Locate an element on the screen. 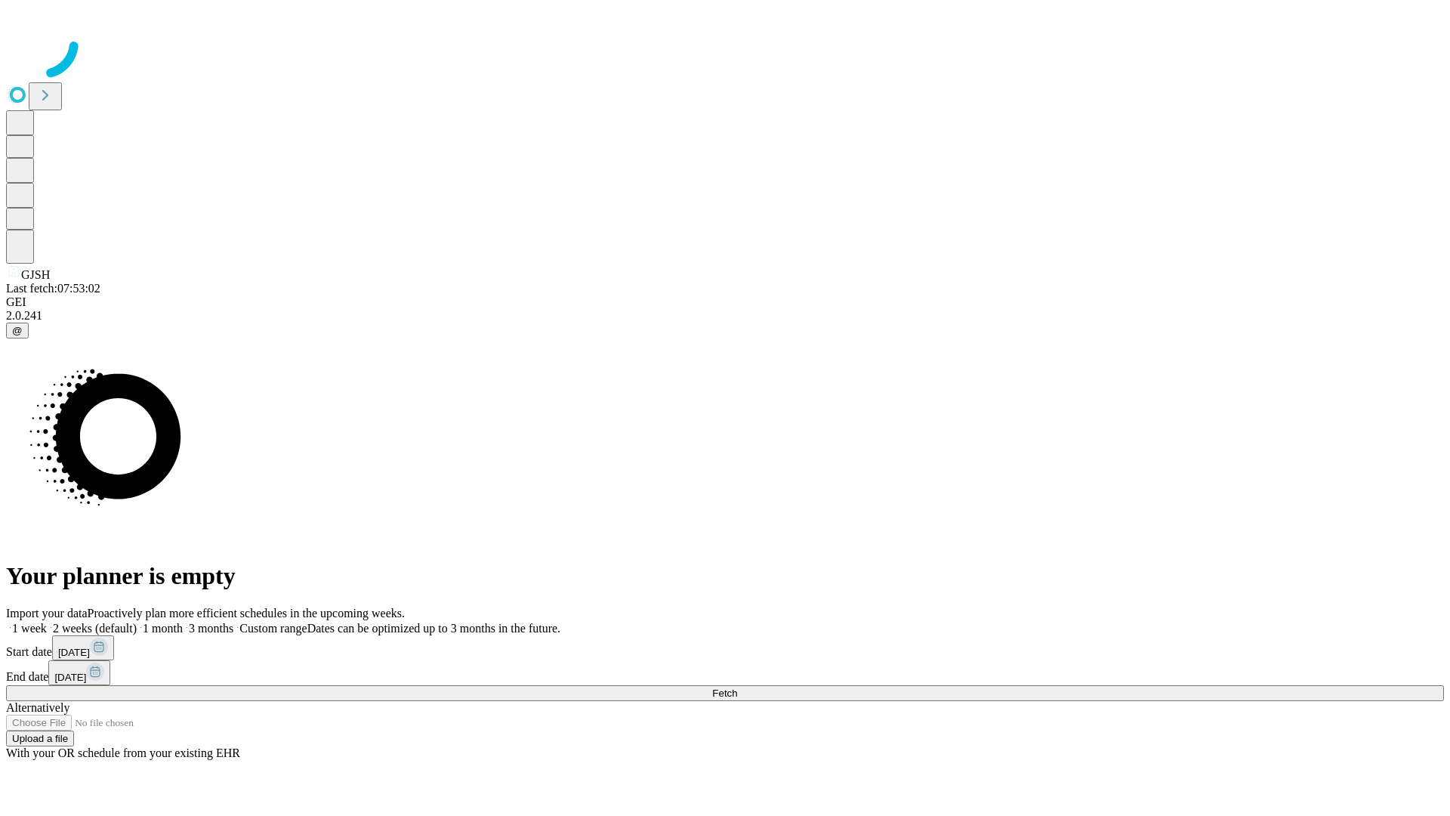  span: GJSH is located at coordinates (35, 274).